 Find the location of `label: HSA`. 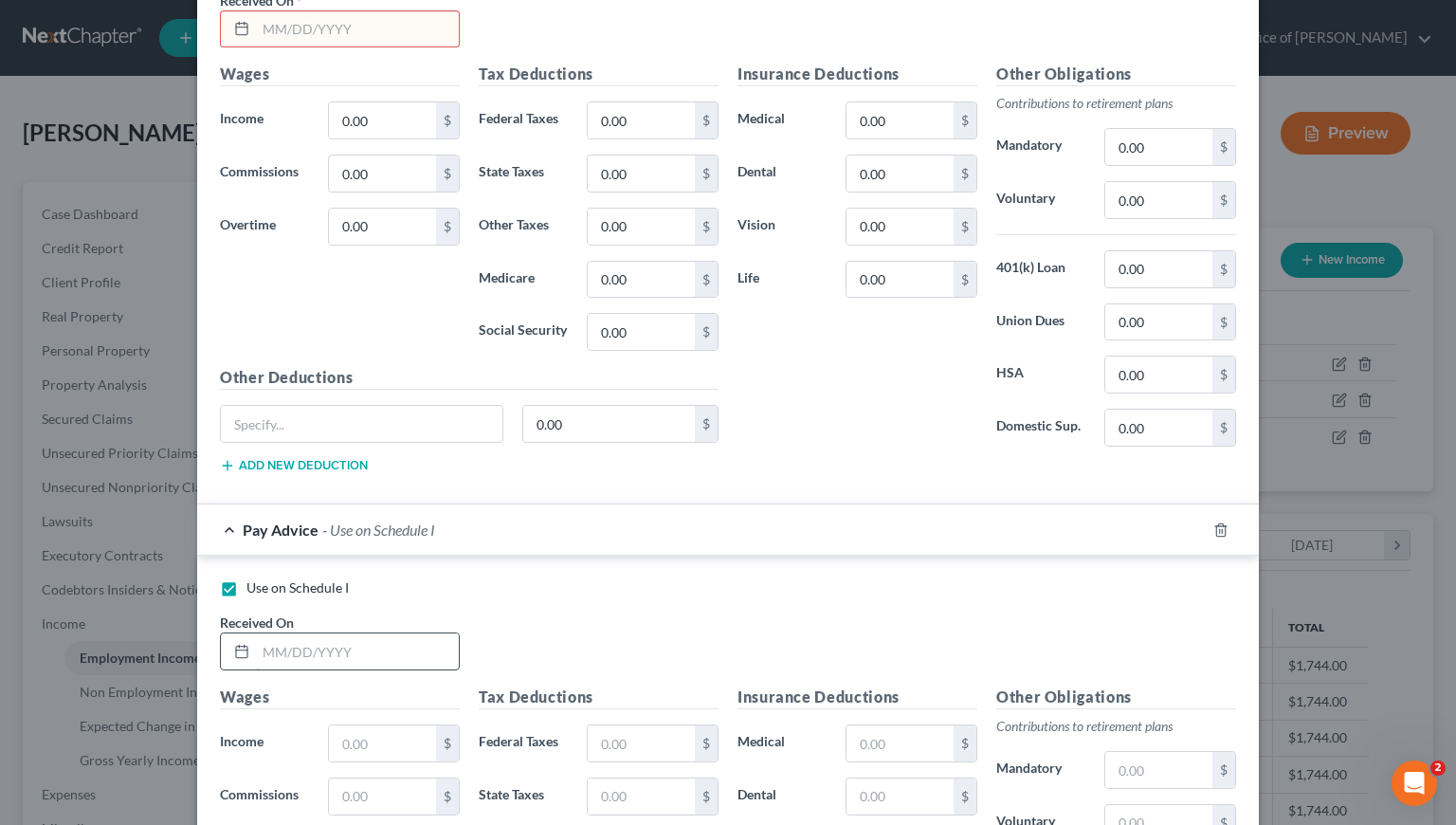

label: HSA is located at coordinates (1041, 375).